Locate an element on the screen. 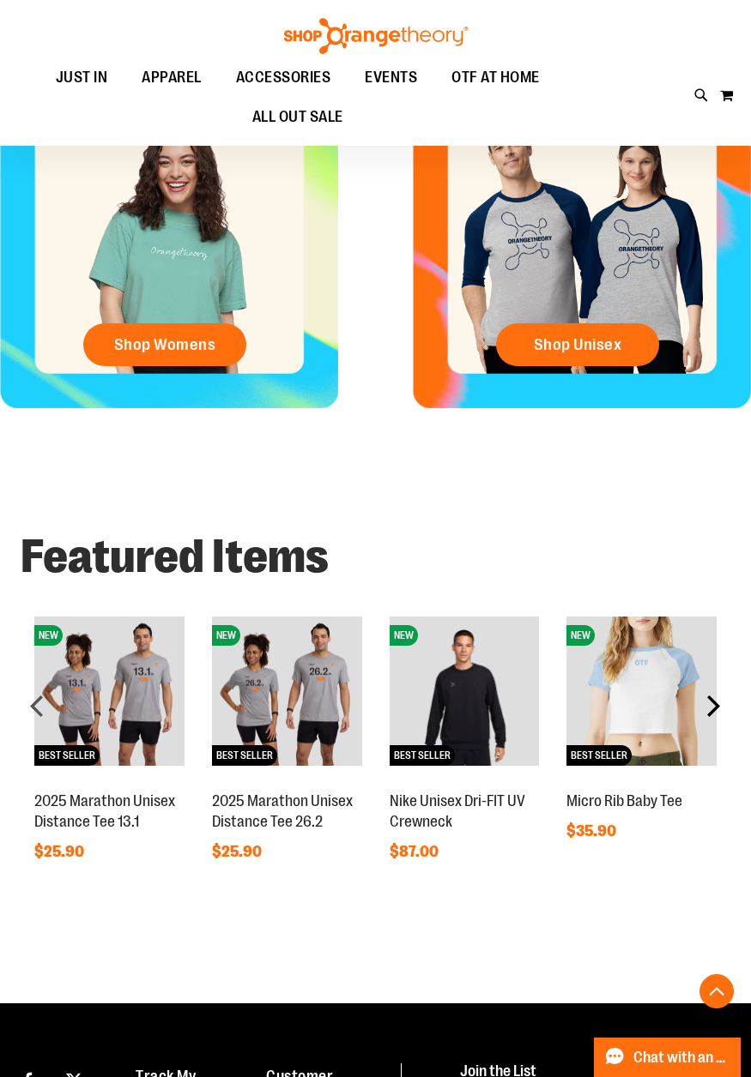 The width and height of the screenshot is (751, 1077). a: Shop Unisex is located at coordinates (577, 345).